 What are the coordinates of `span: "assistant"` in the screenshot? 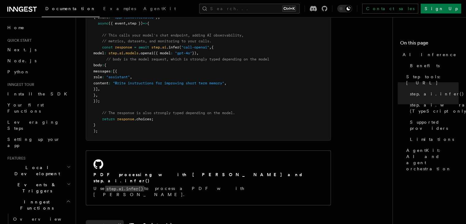 It's located at (118, 77).